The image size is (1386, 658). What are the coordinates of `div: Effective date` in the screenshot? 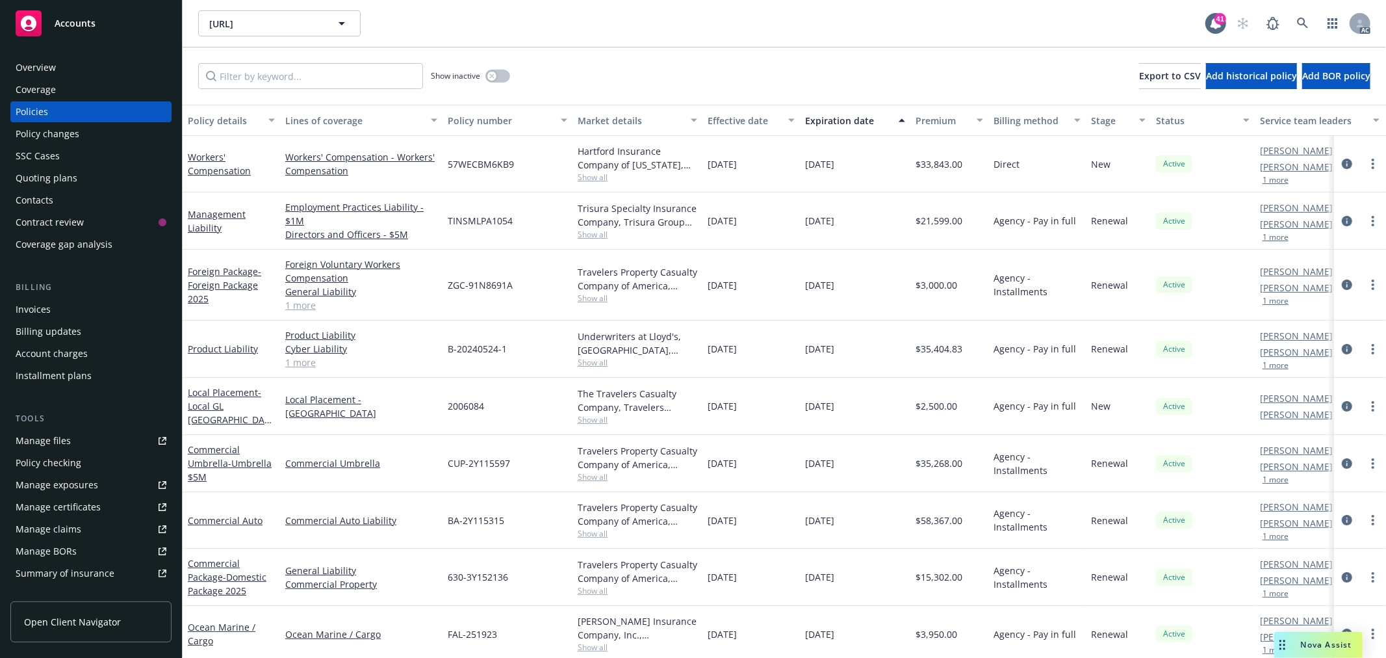 It's located at (744, 120).